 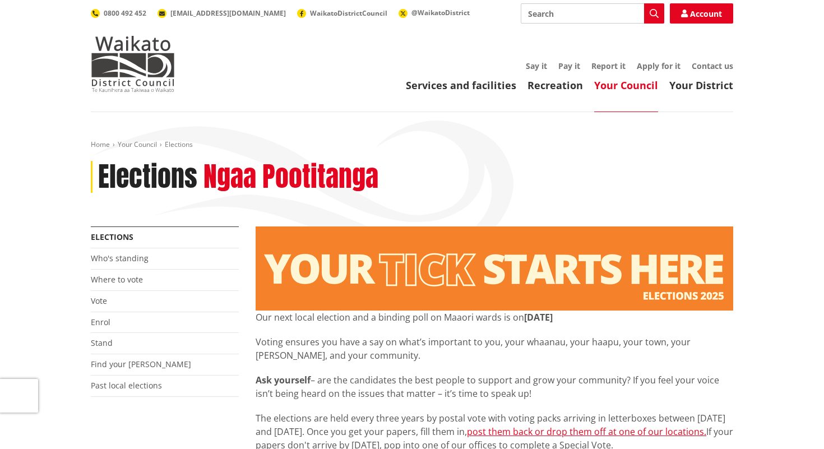 What do you see at coordinates (117, 279) in the screenshot?
I see `a: Where to vote` at bounding box center [117, 279].